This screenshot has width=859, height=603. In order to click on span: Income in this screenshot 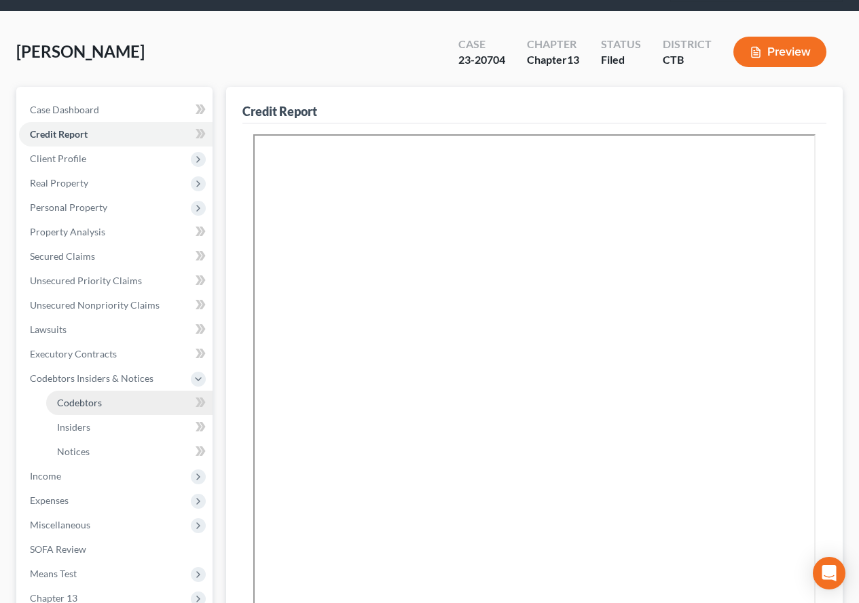, I will do `click(45, 476)`.